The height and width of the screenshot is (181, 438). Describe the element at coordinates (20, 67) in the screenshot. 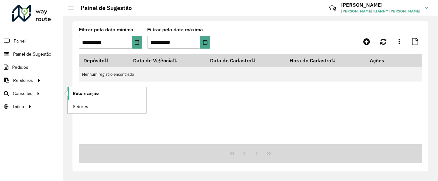

I see `span: Pedidos` at that location.